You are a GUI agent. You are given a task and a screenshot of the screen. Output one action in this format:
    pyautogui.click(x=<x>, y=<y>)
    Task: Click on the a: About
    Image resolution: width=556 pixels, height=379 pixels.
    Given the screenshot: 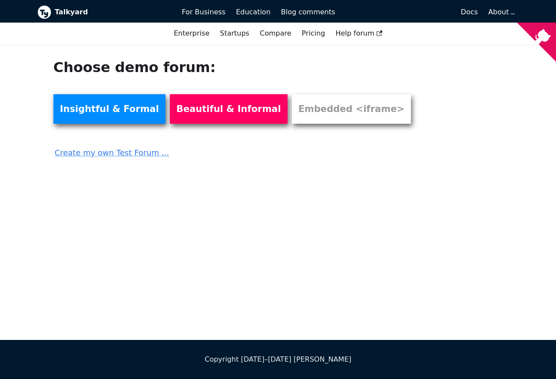 What is the action you would take?
    pyautogui.click(x=501, y=12)
    